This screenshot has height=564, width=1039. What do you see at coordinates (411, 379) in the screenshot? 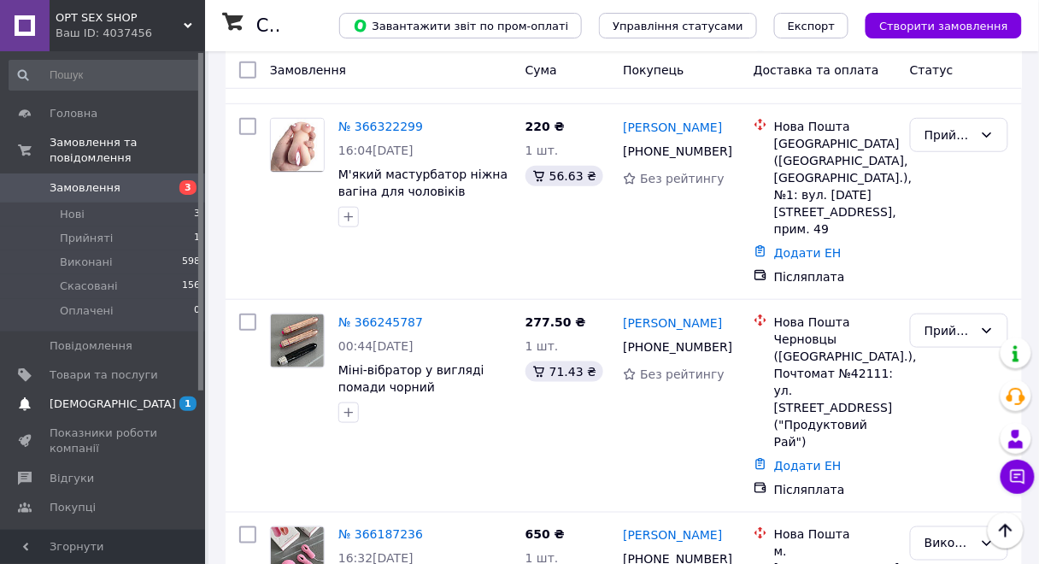
I see `a: Міні-вібратор у вигляді помади чорний` at bounding box center [411, 379].